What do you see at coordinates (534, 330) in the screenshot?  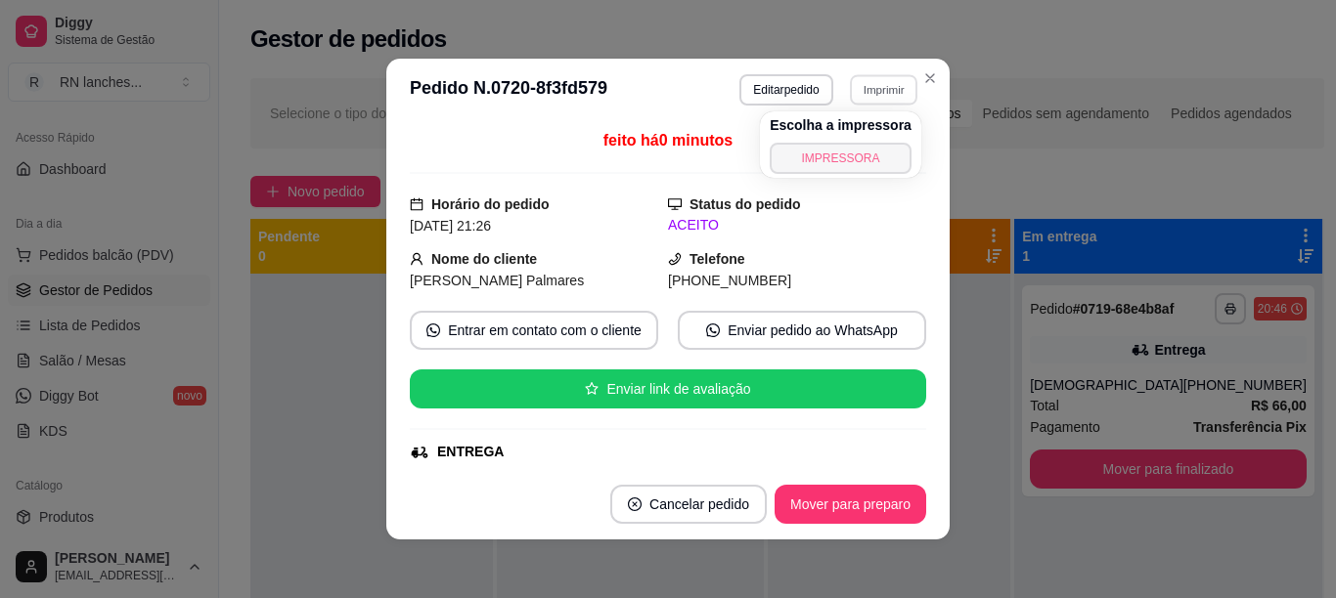 I see `button: whats-appEntrar em contato com o cliente` at bounding box center [534, 330].